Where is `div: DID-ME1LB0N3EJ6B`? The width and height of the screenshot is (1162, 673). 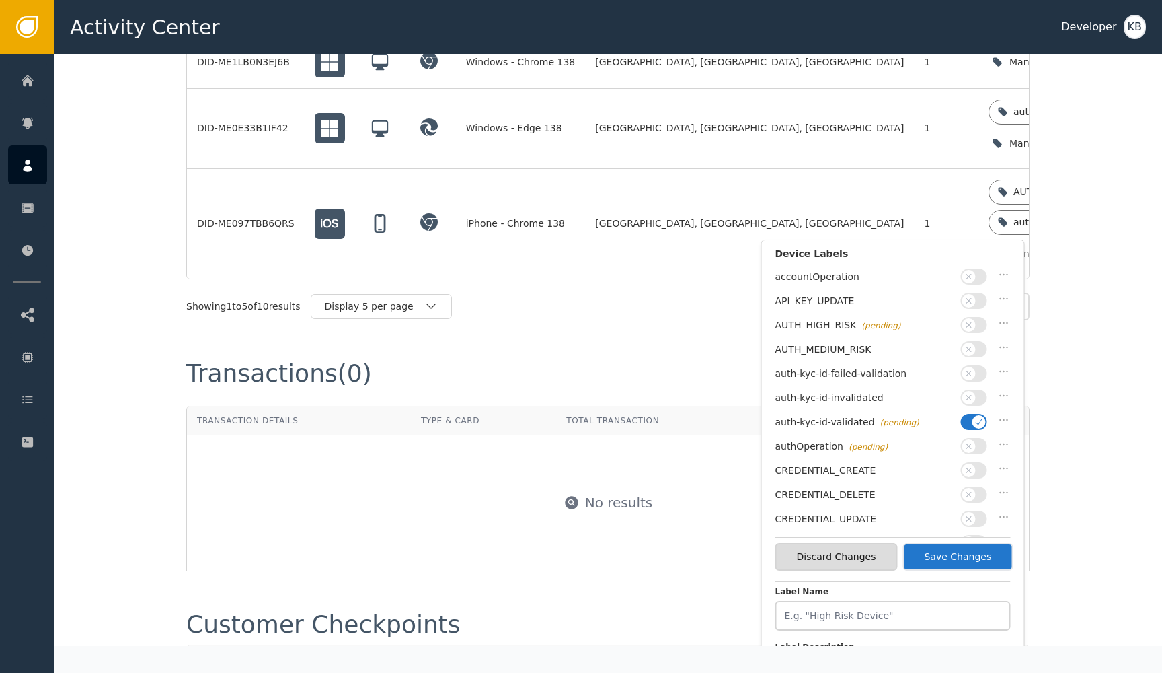
div: DID-ME1LB0N3EJ6B is located at coordinates (246, 62).